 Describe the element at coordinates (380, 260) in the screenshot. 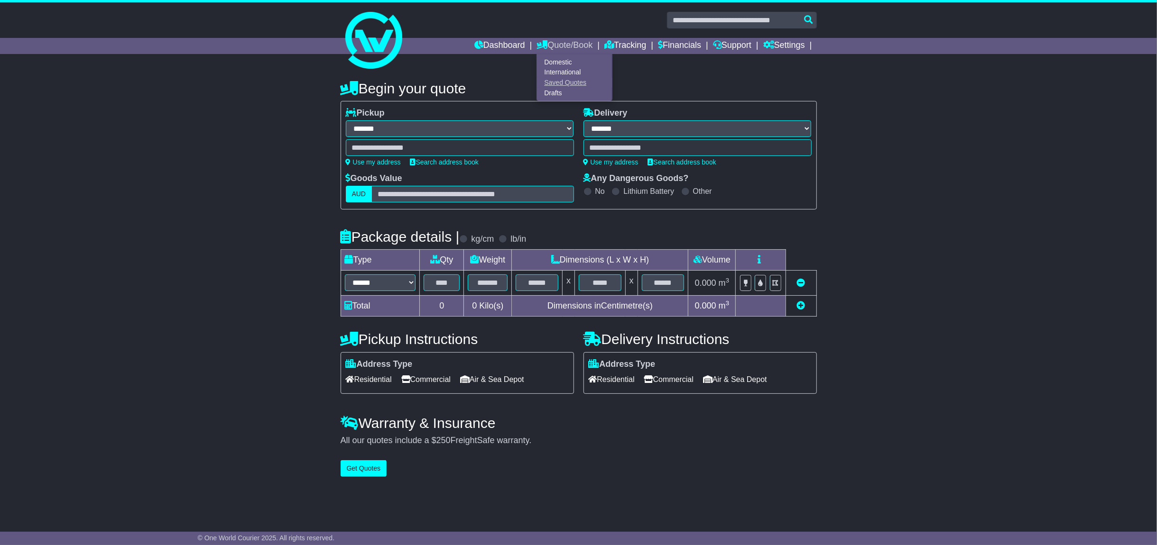

I see `td: Type` at that location.